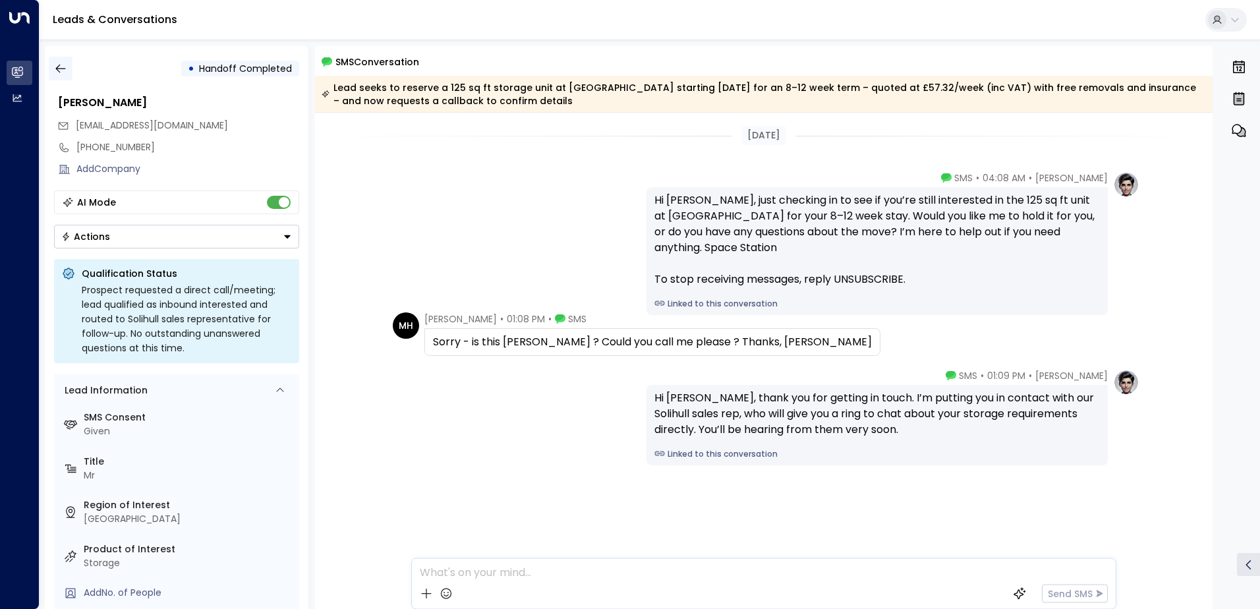  I want to click on div: AI Mode, so click(96, 202).